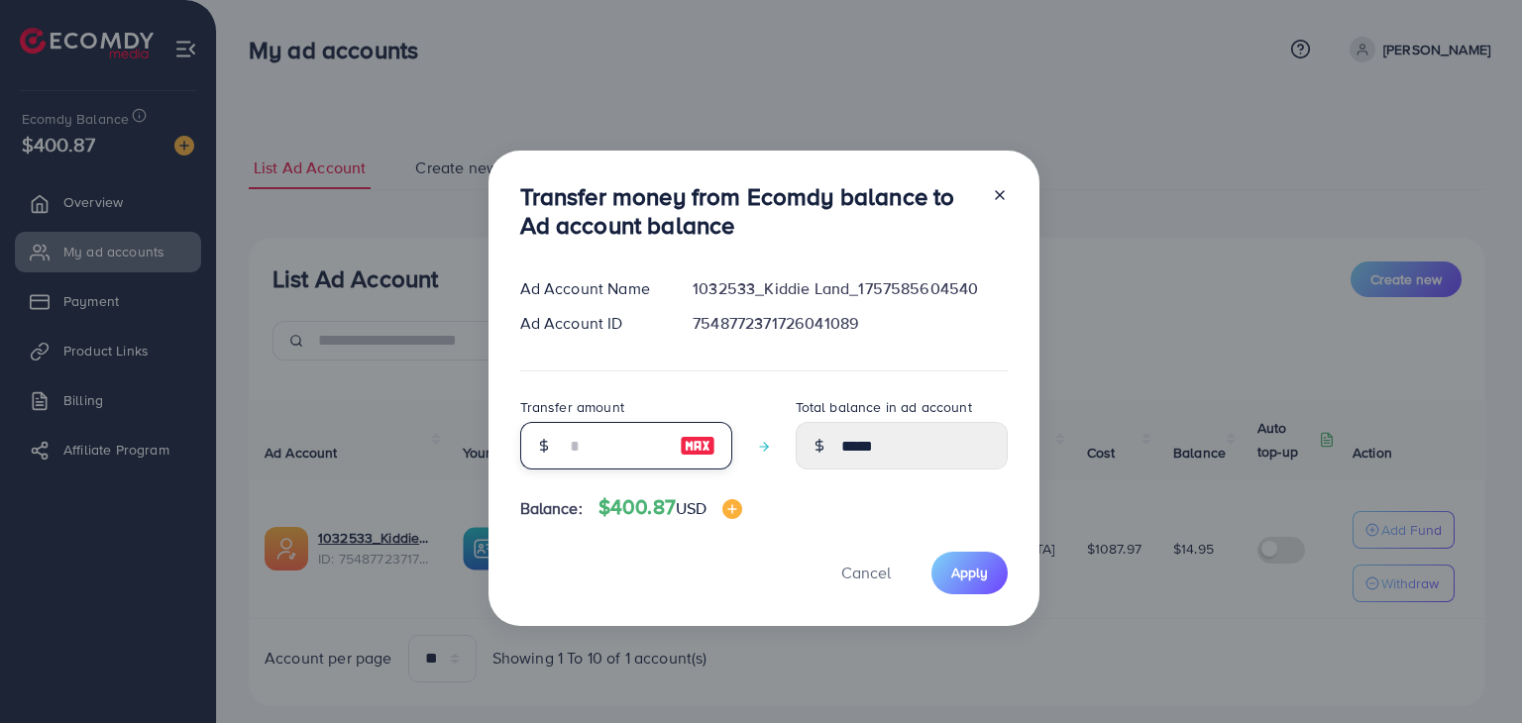  What do you see at coordinates (849, 323) in the screenshot?
I see `div: 7548772371726041089` at bounding box center [849, 323].